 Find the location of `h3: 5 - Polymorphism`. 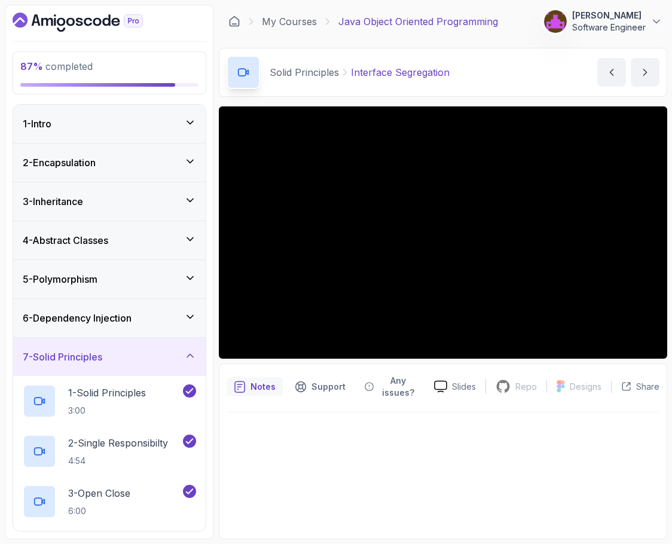

h3: 5 - Polymorphism is located at coordinates (60, 279).